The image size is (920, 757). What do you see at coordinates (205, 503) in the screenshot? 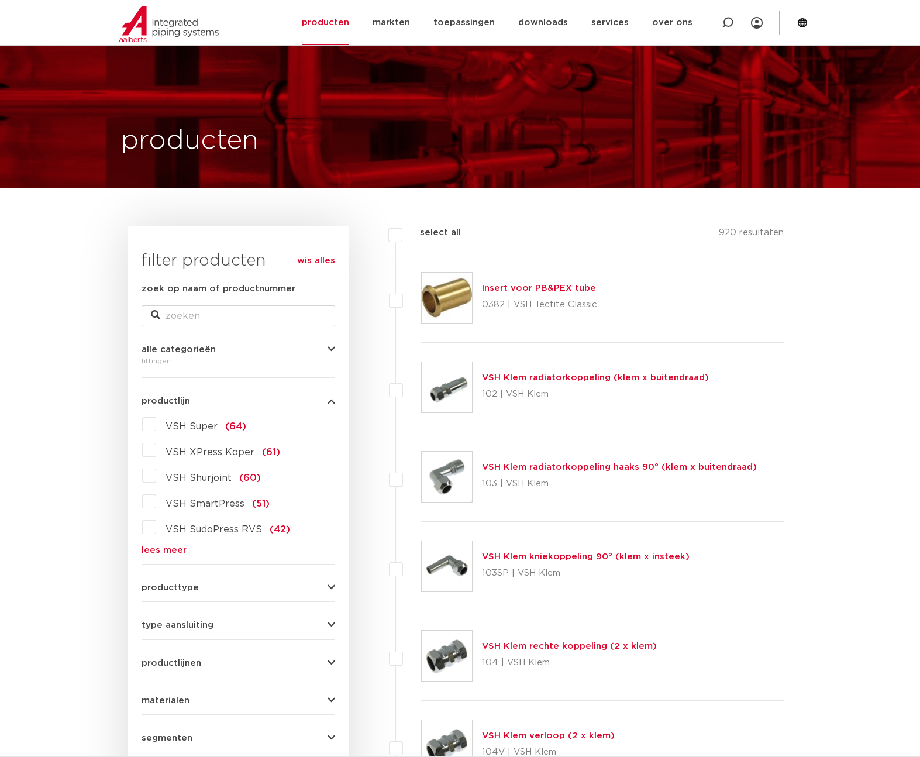
I see `span: VSH SmartPress` at bounding box center [205, 503].